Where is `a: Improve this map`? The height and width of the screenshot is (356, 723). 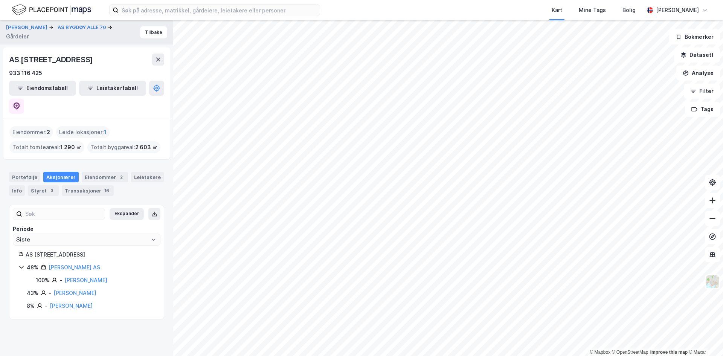
a: Improve this map is located at coordinates (669, 352).